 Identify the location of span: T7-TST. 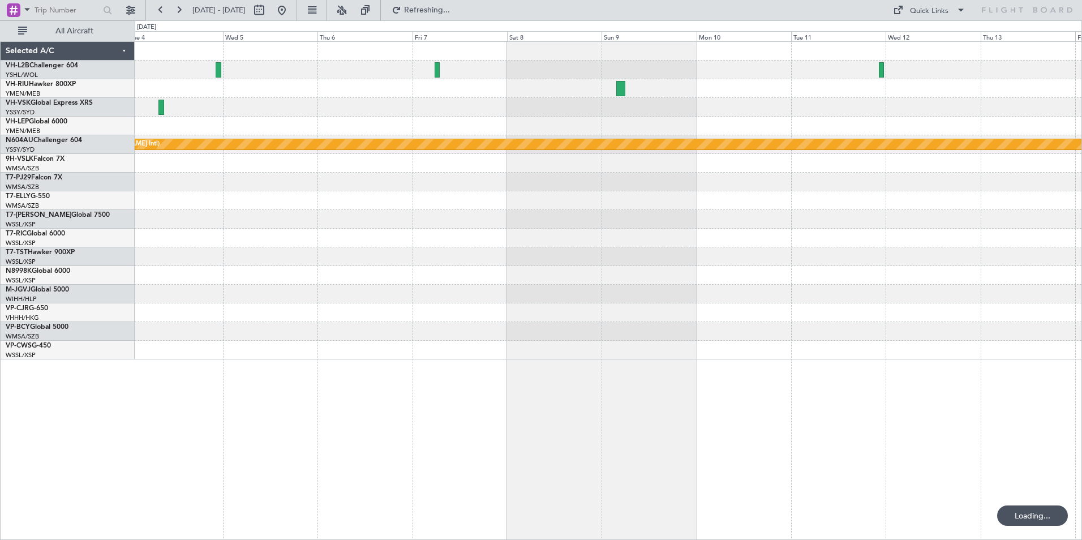
(16, 252).